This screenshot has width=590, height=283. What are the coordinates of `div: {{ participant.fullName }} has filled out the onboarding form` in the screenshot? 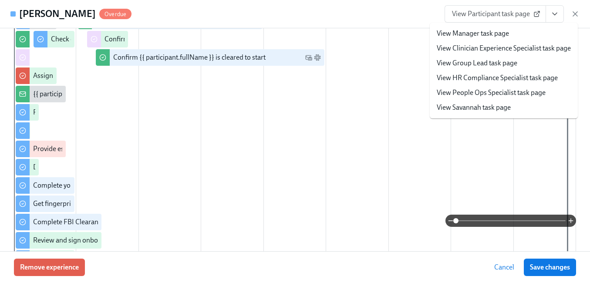 It's located at (122, 94).